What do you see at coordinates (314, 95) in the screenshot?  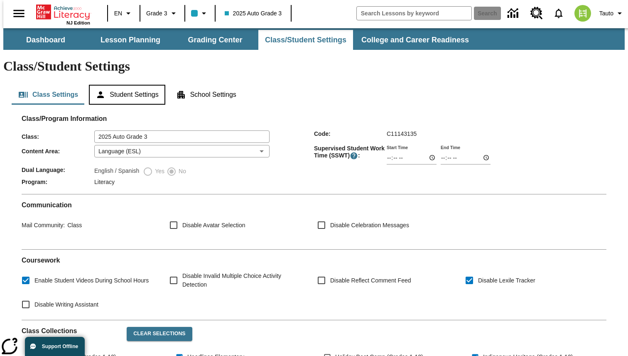 I see `div: Class/Student Settings` at bounding box center [314, 95].